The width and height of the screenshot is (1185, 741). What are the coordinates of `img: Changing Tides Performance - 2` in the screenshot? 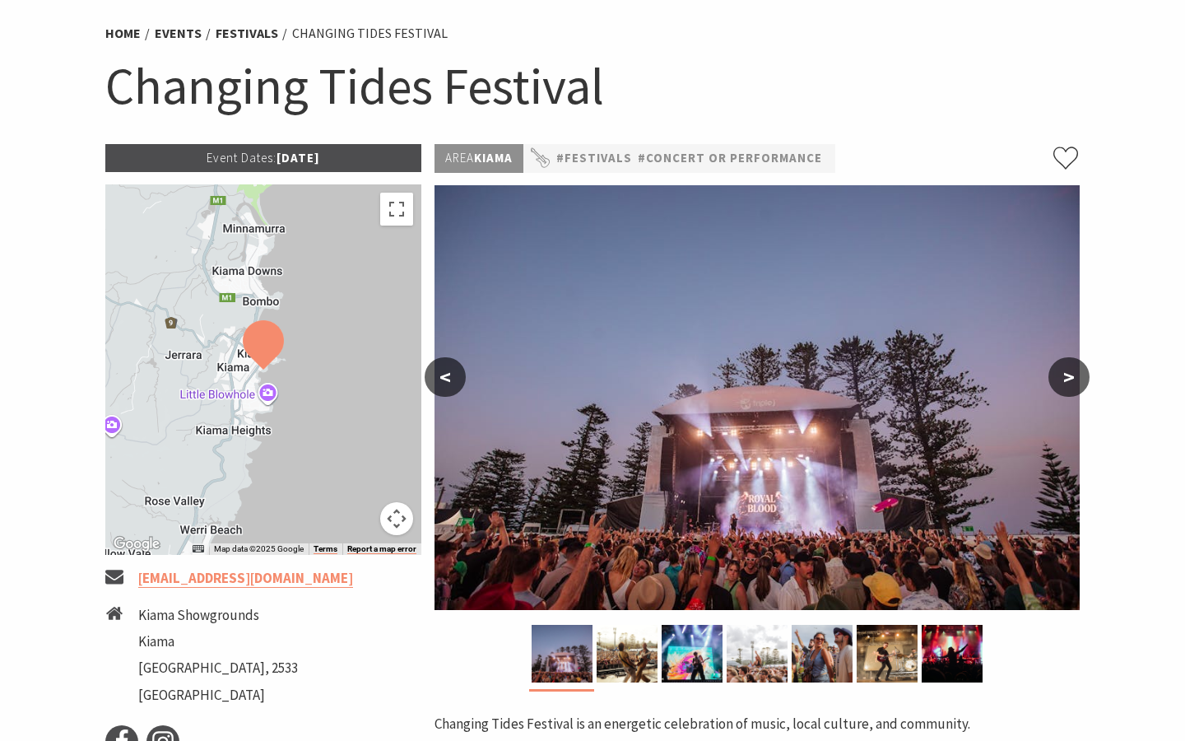 It's located at (887, 653).